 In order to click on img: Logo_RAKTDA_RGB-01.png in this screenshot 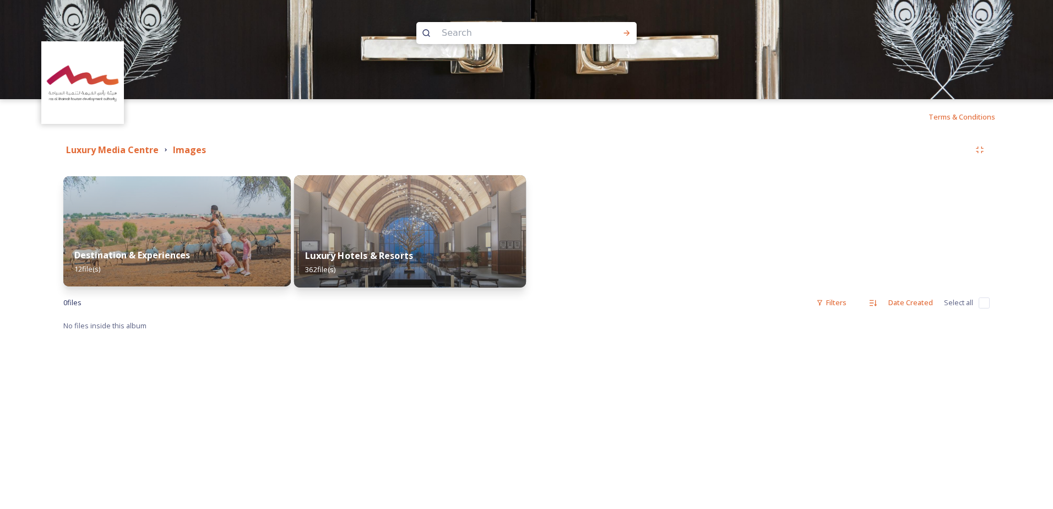, I will do `click(83, 83)`.